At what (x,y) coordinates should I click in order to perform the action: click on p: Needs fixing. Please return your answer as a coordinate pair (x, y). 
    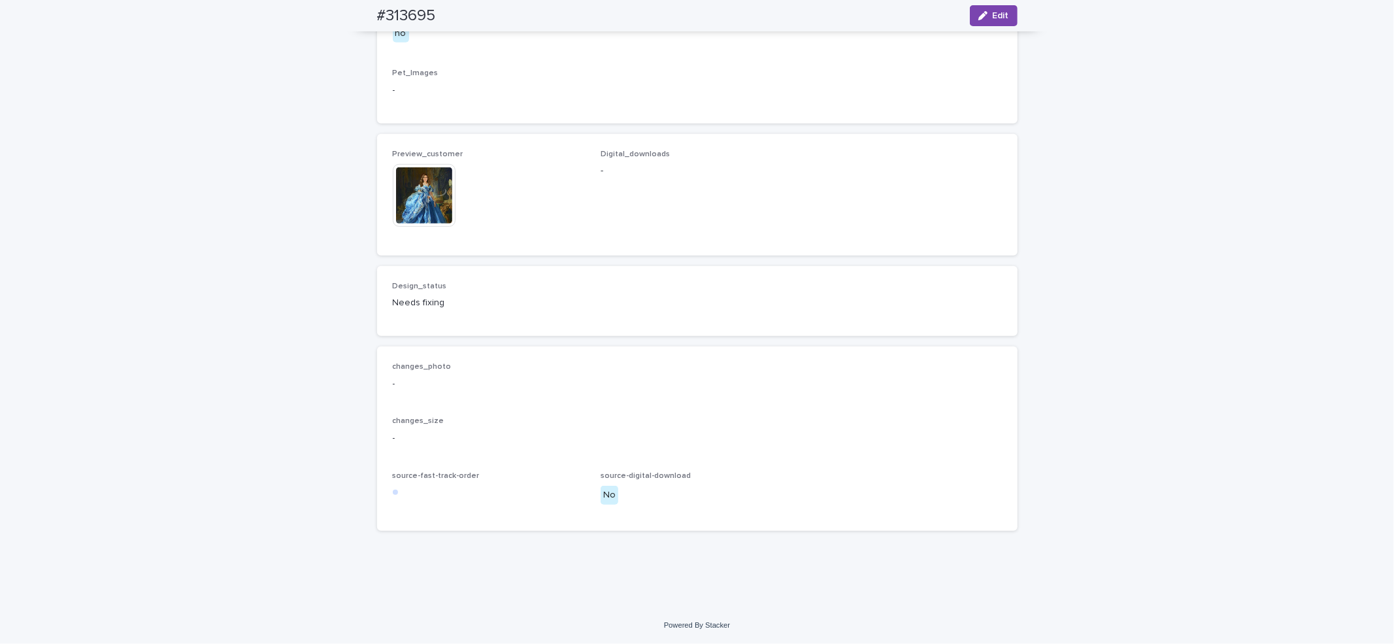
    Looking at the image, I should click on (489, 303).